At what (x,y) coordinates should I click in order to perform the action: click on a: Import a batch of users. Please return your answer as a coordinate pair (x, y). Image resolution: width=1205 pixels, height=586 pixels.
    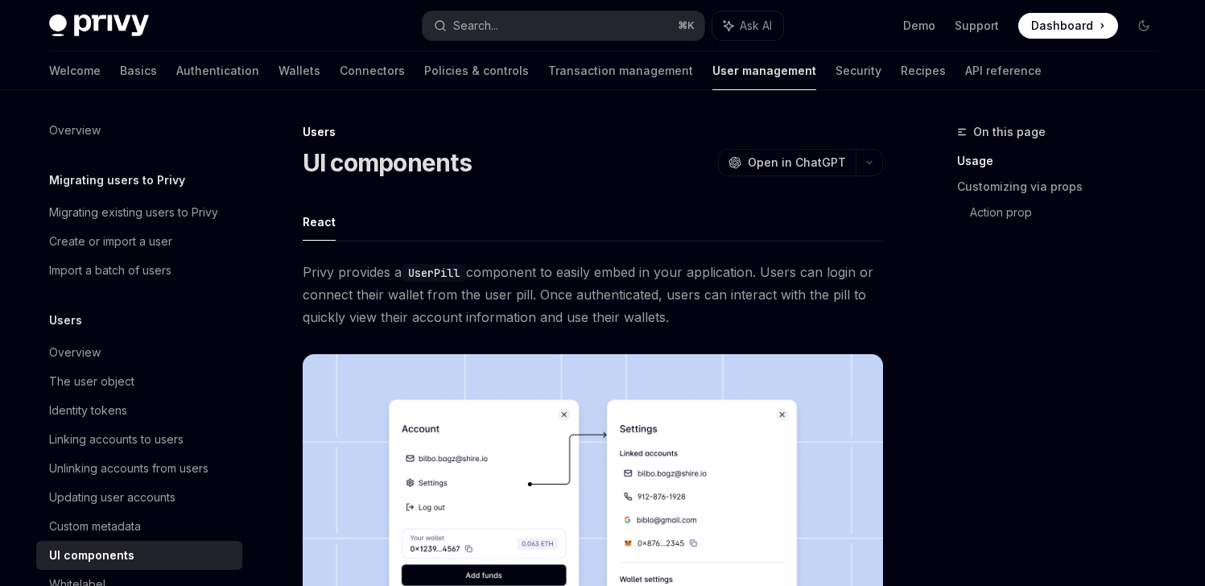
    Looking at the image, I should click on (139, 271).